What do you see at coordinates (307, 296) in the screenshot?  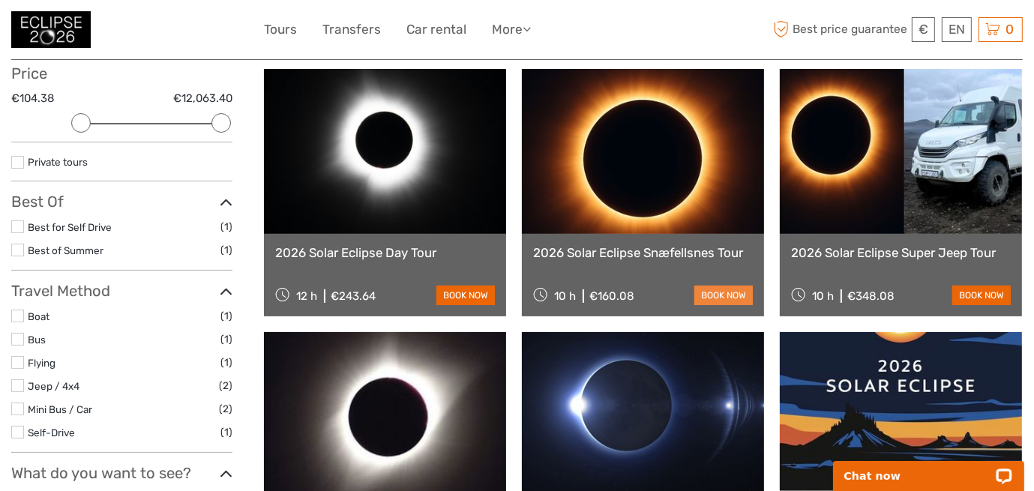 I see `span: 12 h` at bounding box center [307, 296].